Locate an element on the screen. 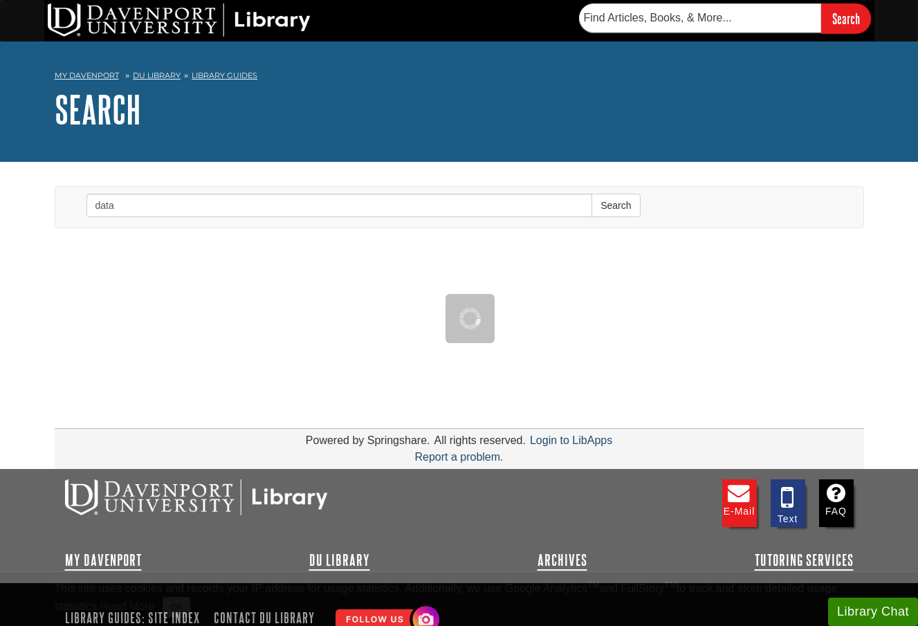  img: Working... is located at coordinates (470, 318).